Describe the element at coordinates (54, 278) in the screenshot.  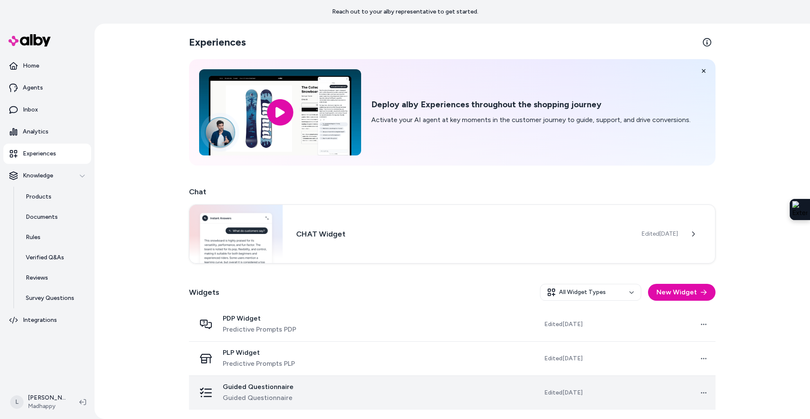
I see `a: Reviews` at that location.